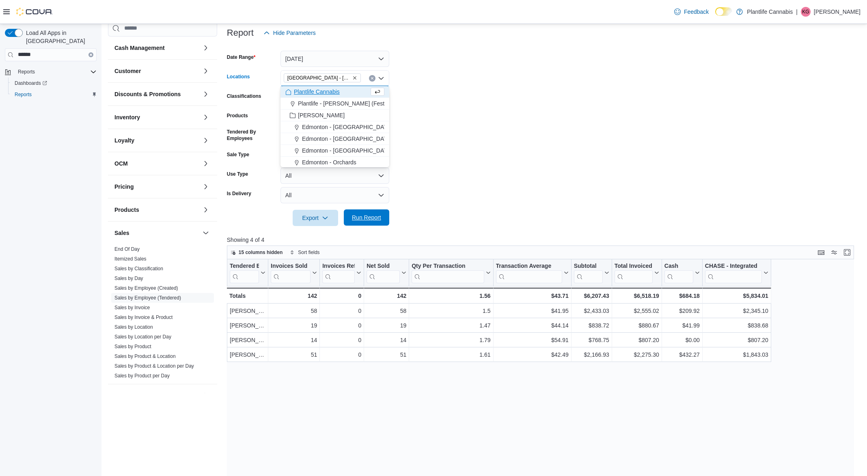  Describe the element at coordinates (290, 33) in the screenshot. I see `button: Hide Parameters` at that location.